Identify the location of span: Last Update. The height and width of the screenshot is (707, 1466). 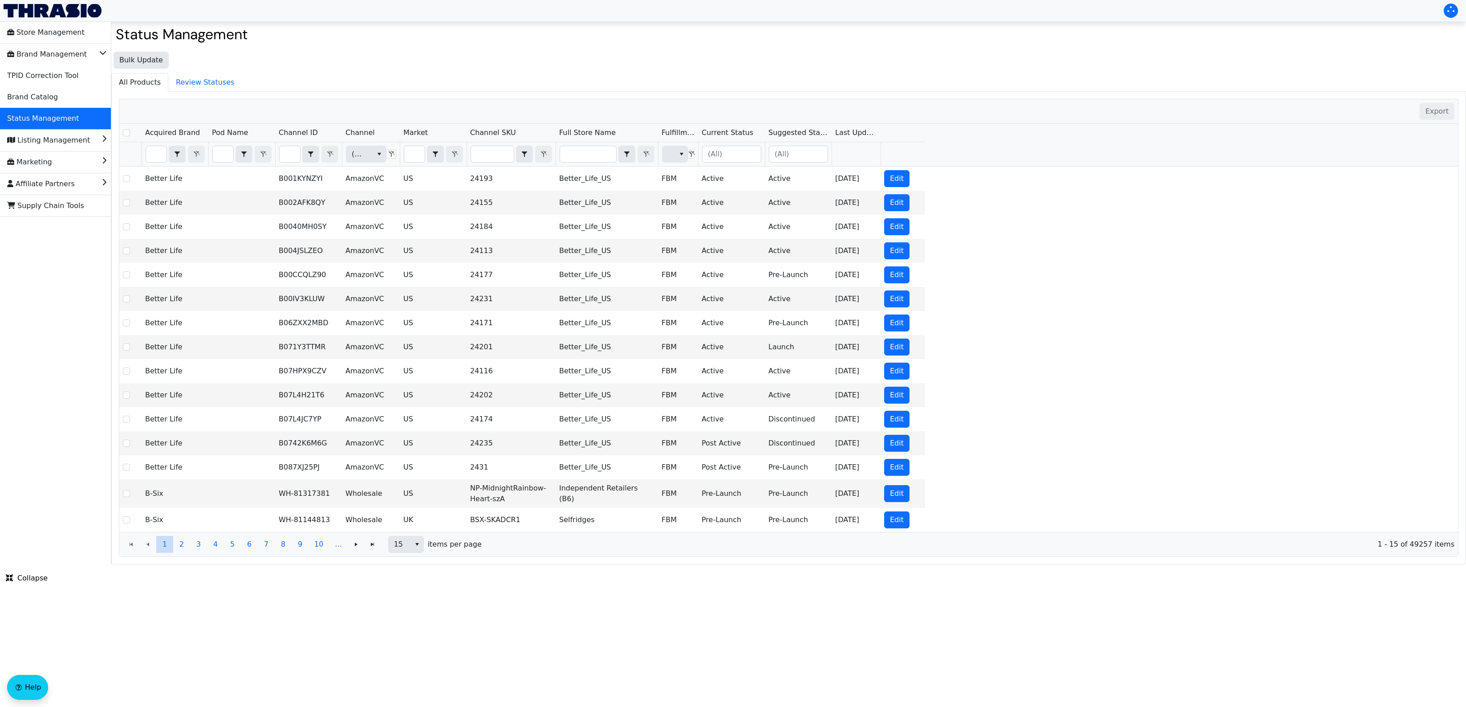
(856, 133).